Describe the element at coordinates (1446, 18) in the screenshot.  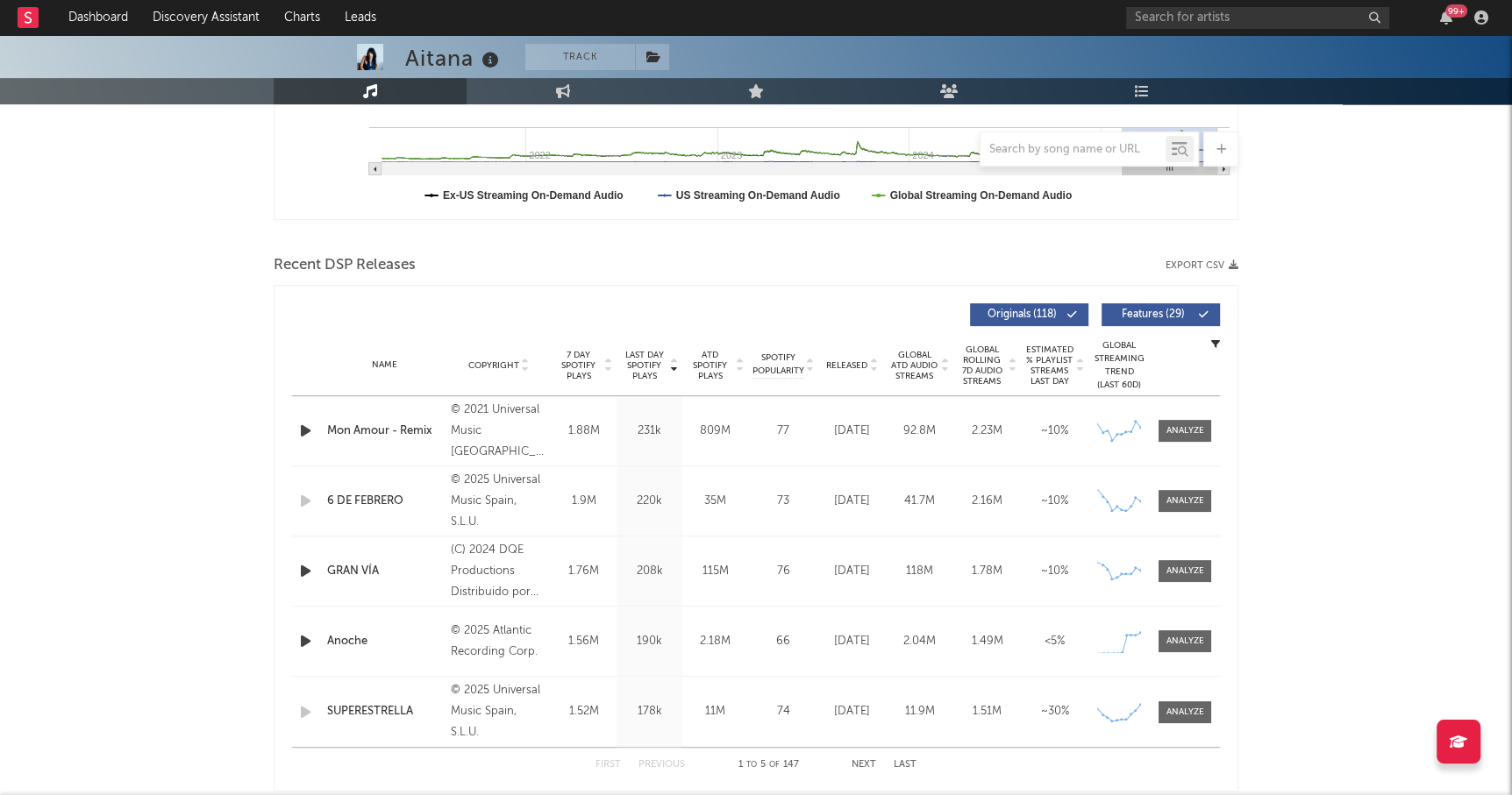
I see `button: 99+` at that location.